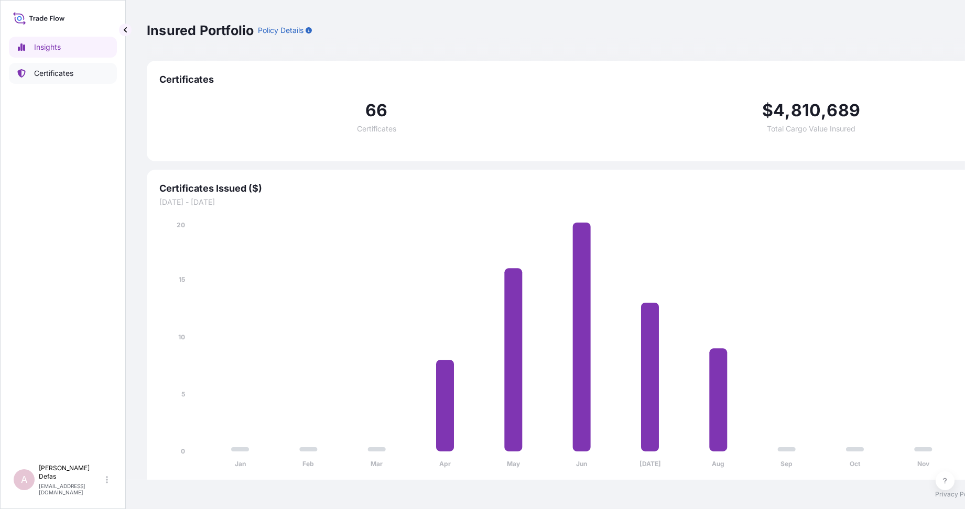 Image resolution: width=965 pixels, height=509 pixels. I want to click on tspan: Aug, so click(719, 464).